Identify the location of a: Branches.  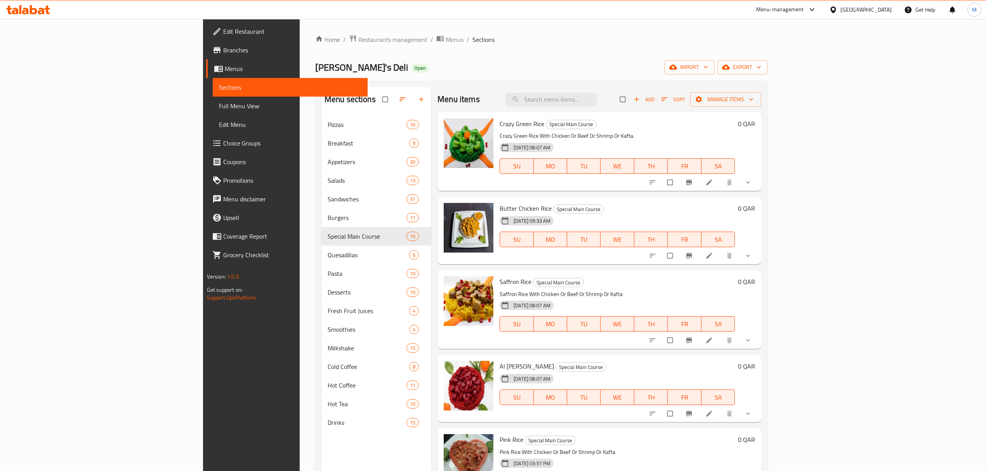
(287, 50).